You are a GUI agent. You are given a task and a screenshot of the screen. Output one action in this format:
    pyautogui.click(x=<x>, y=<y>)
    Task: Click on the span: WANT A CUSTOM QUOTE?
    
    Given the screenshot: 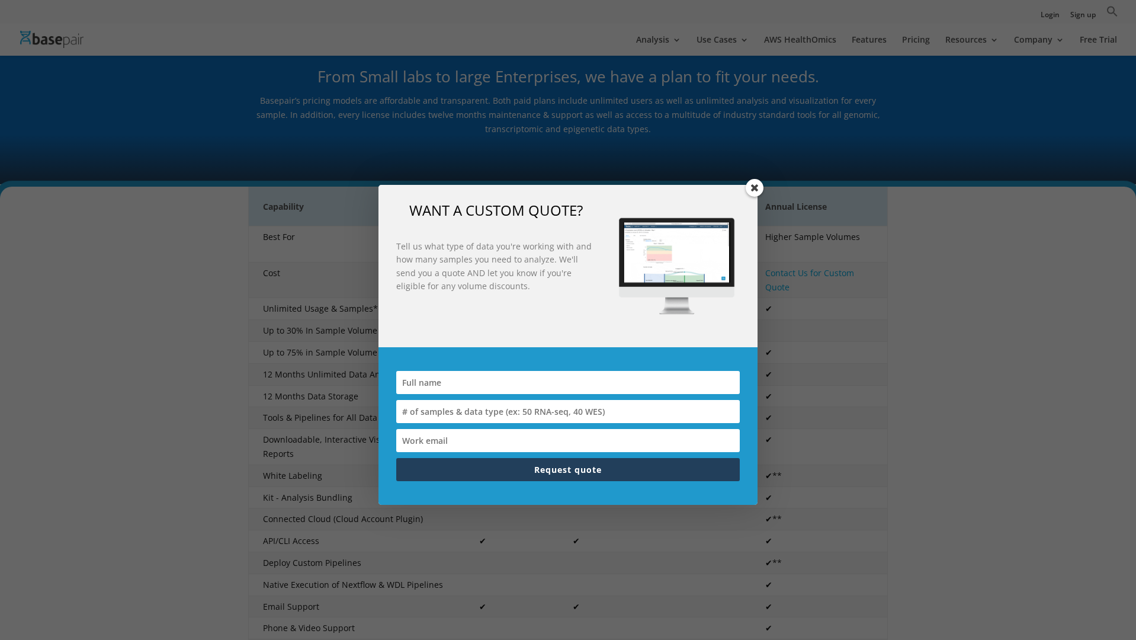 What is the action you would take?
    pyautogui.click(x=496, y=210)
    